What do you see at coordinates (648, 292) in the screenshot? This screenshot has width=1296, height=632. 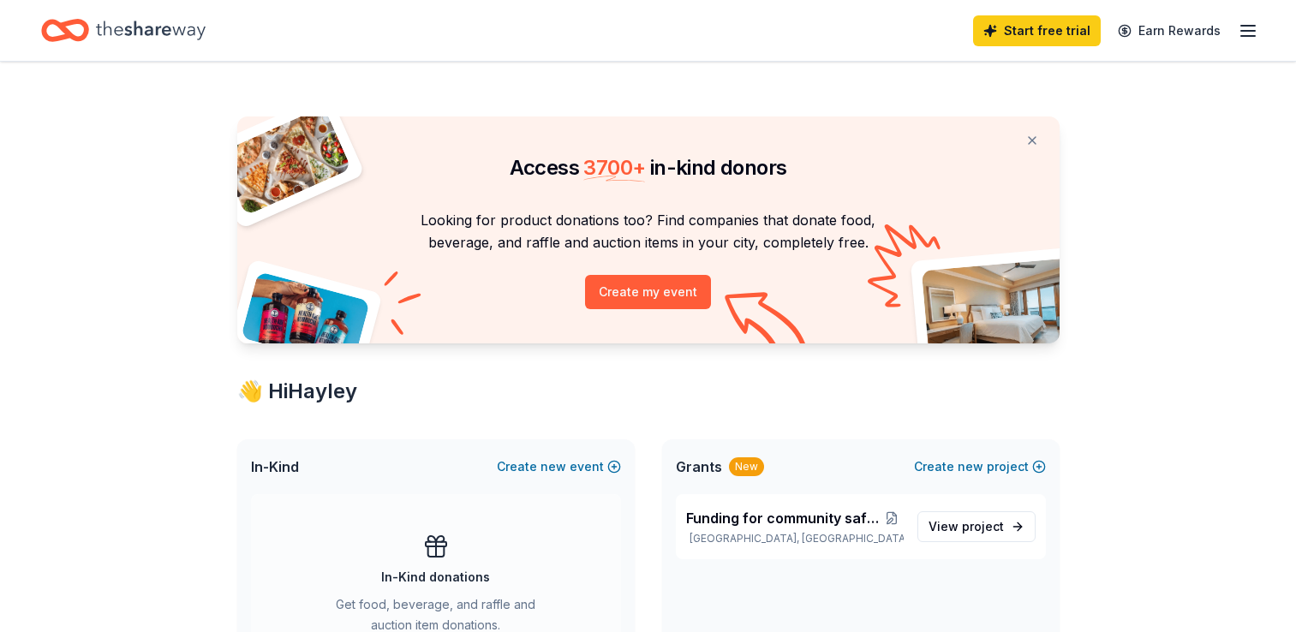 I see `button: Create my event` at bounding box center [648, 292].